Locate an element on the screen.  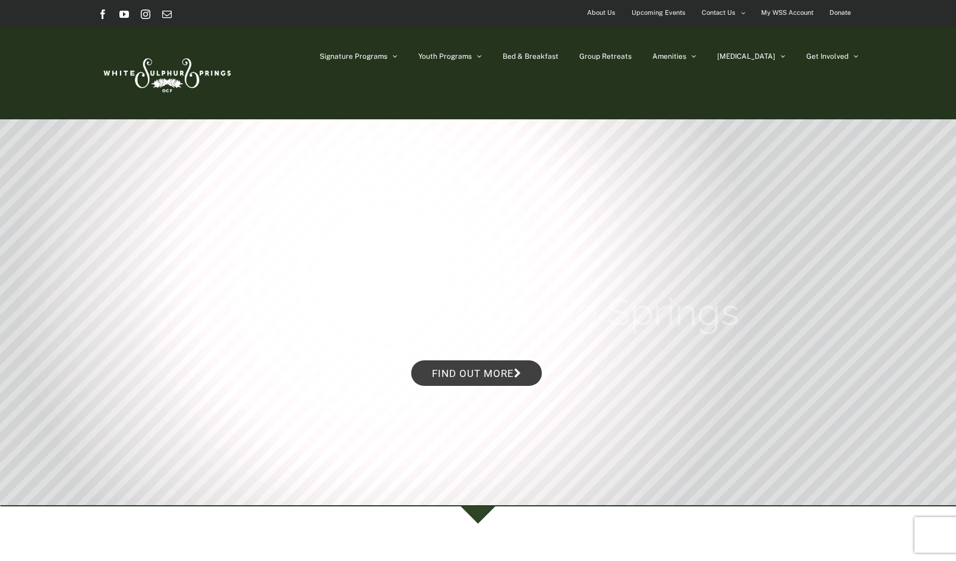
span: Contact Us is located at coordinates (718, 12).